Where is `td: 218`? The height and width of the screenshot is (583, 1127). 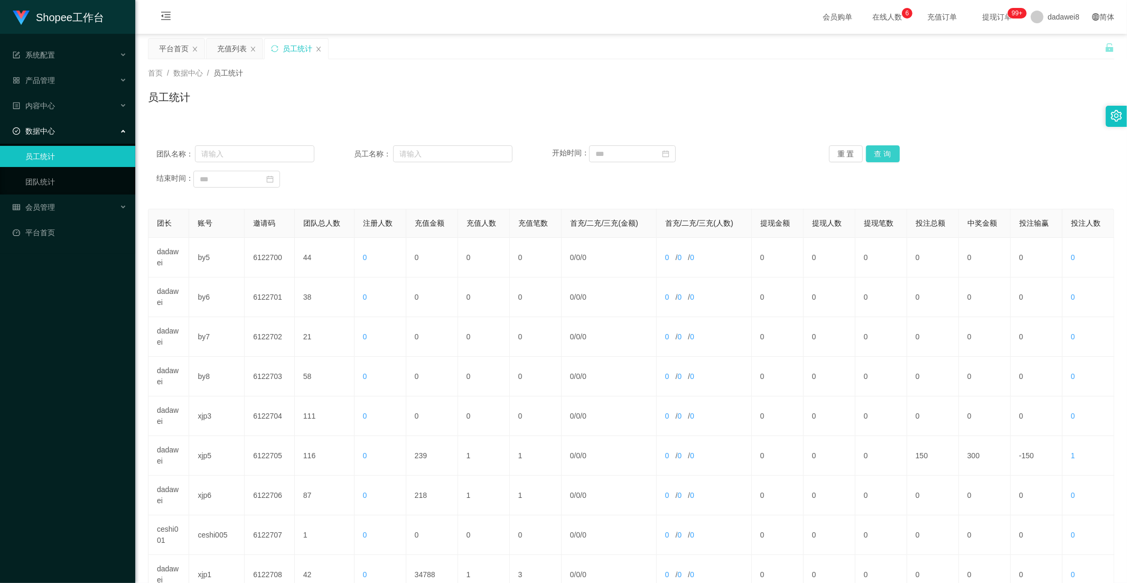 td: 218 is located at coordinates (432, 495).